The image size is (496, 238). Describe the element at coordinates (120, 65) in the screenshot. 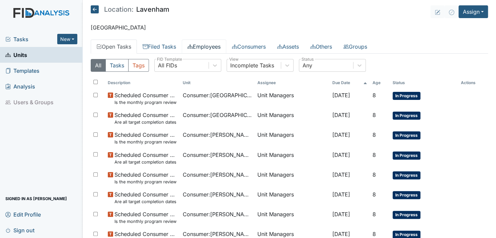

I see `div: Type filter` at that location.